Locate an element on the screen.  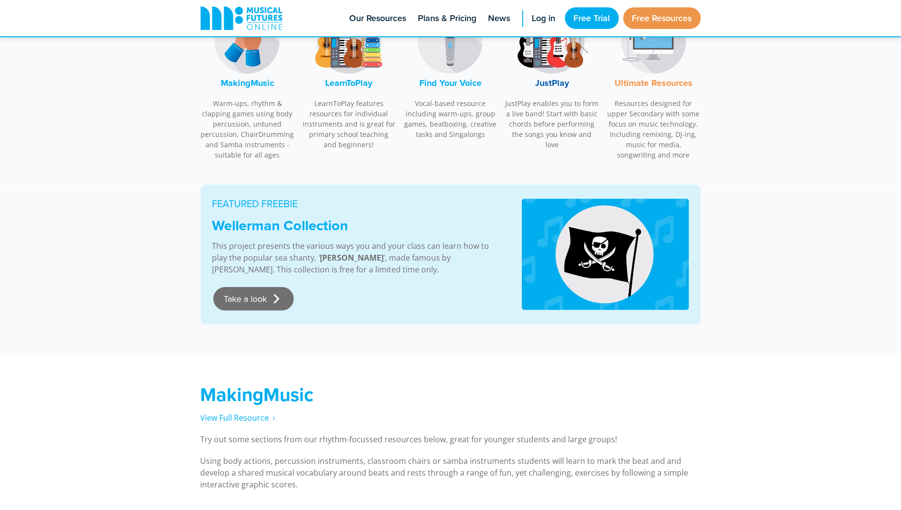
img: LearnToPlay Logo is located at coordinates (349, 41).